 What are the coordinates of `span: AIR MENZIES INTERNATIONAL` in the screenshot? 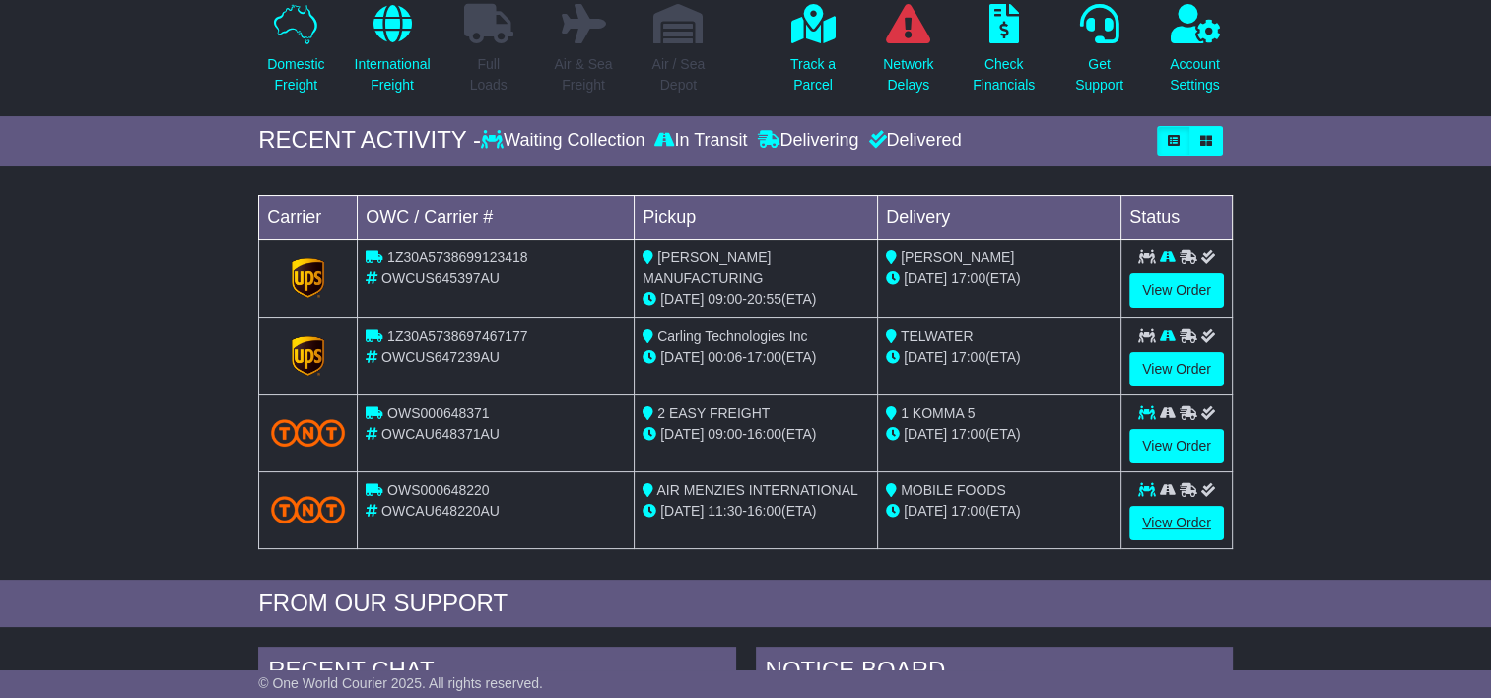 It's located at (757, 490).